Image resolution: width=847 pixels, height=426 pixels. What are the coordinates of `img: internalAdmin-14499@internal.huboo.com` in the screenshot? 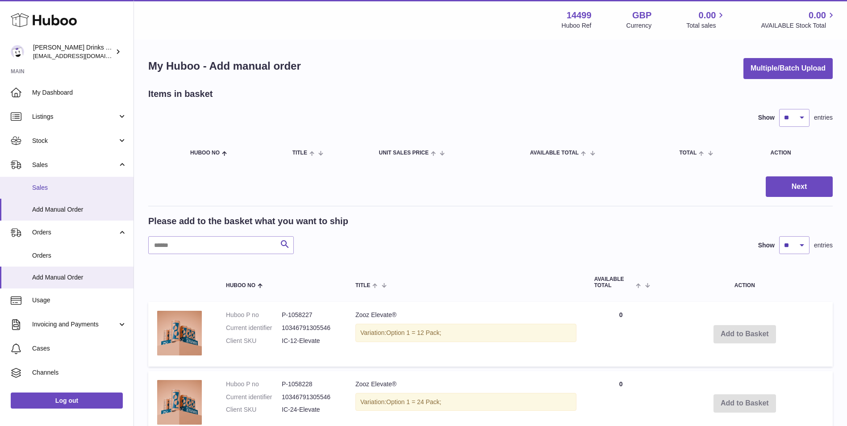 It's located at (17, 52).